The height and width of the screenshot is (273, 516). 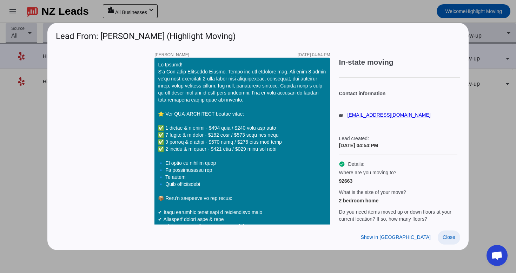 What do you see at coordinates (449, 237) in the screenshot?
I see `span: Close` at bounding box center [449, 237].